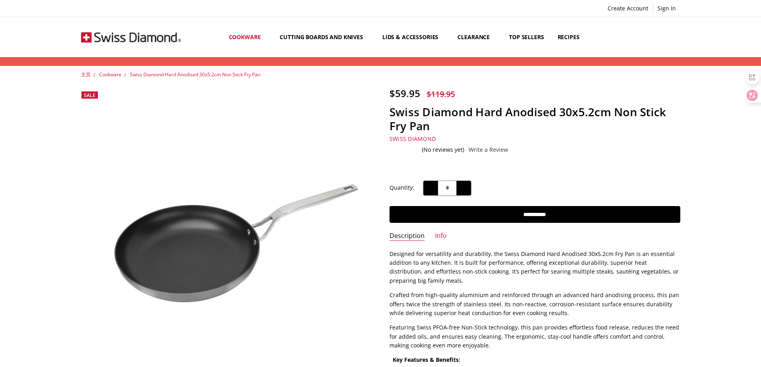 Image resolution: width=761 pixels, height=367 pixels. Describe the element at coordinates (535, 268) in the screenshot. I see `p: Designed for versatility and durability, the Swiss Diamond Hard Anodised 30x5.2cm Fry Pan is an e...` at that location.